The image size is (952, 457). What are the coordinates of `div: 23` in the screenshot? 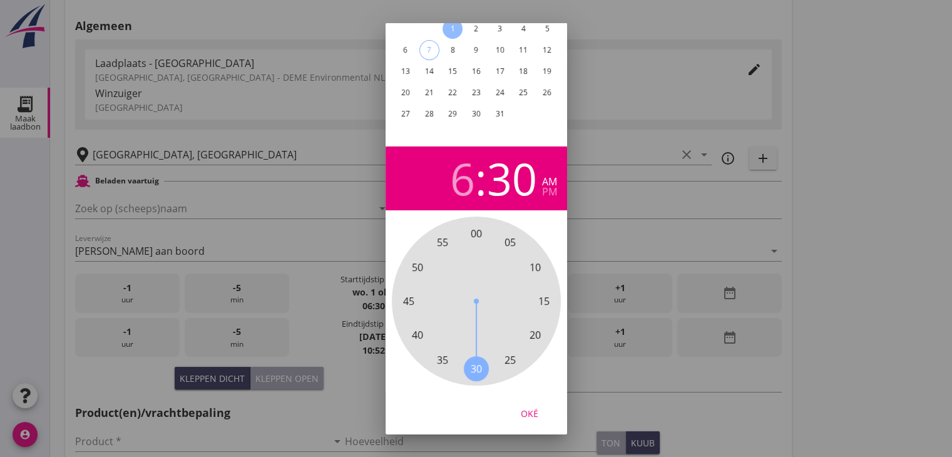 It's located at (476, 93).